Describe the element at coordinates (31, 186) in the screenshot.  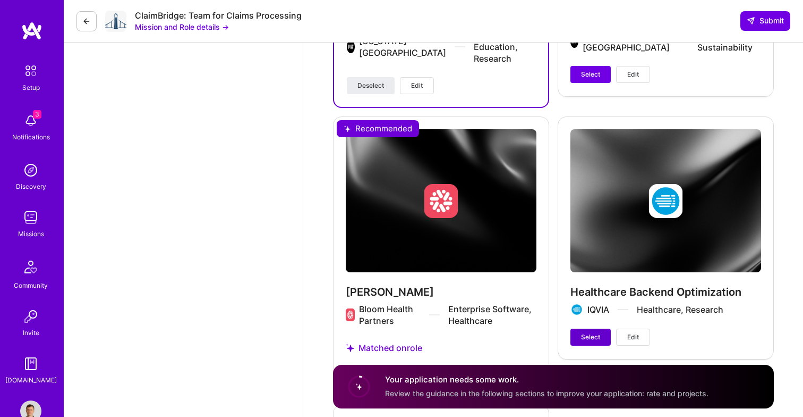
I see `div: Discovery` at that location.